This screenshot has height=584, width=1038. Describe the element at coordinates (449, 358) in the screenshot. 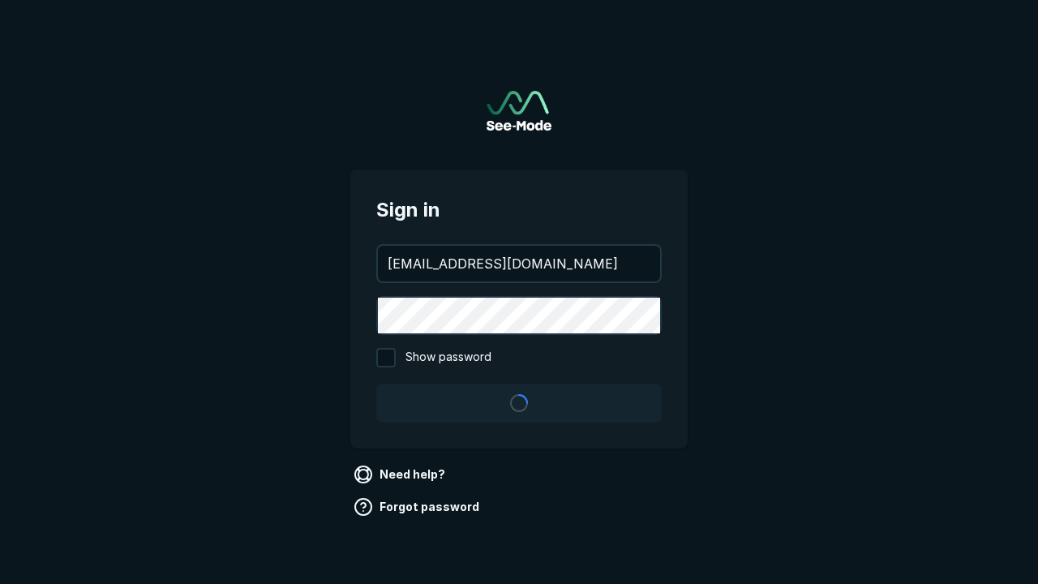

I see `span: Show password` at that location.